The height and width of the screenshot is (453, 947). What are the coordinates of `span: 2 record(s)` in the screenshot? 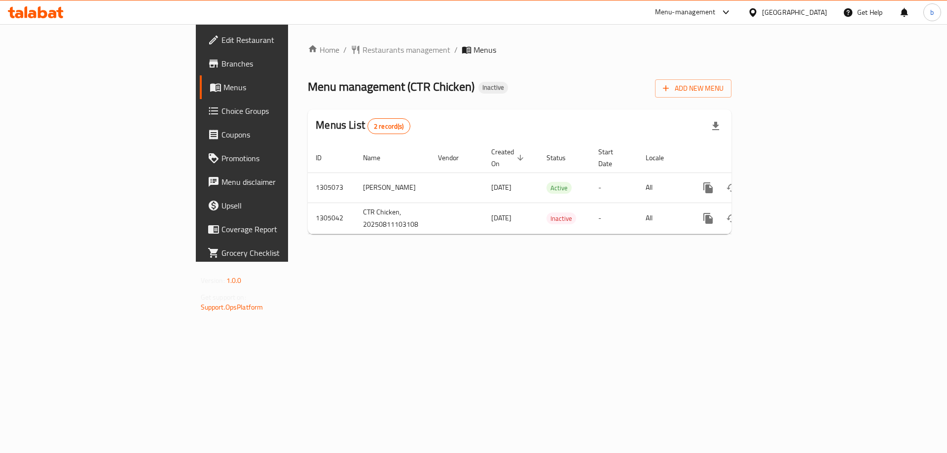 It's located at (389, 126).